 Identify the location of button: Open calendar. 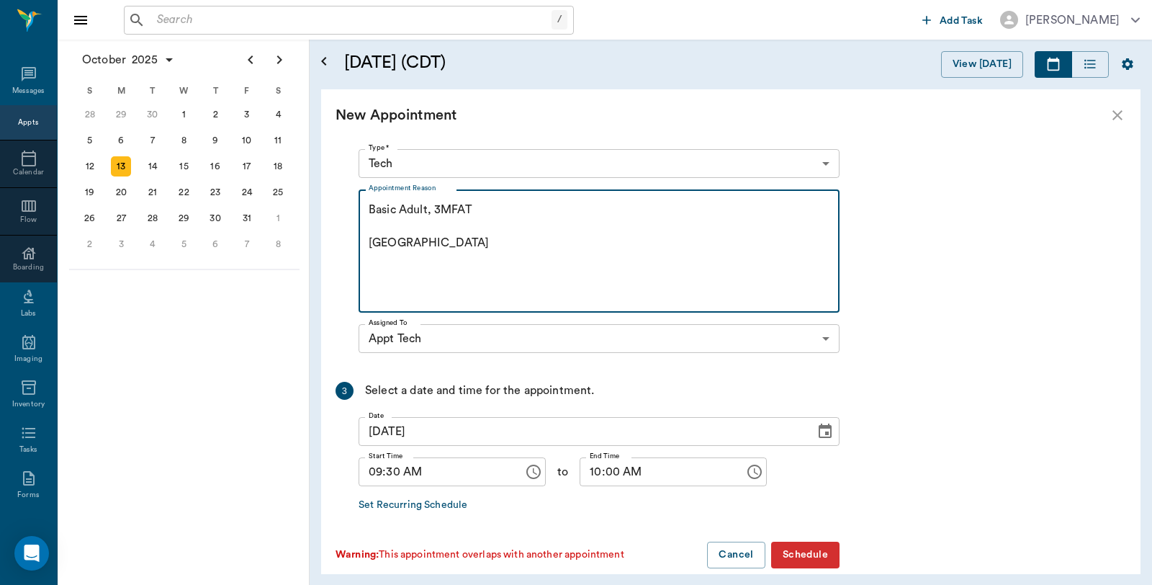
(324, 61).